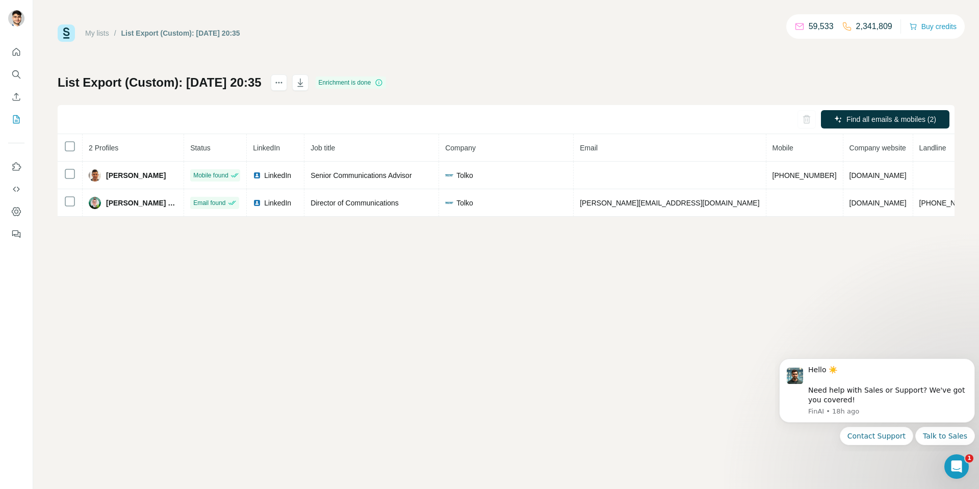  I want to click on p: 59,533, so click(821, 27).